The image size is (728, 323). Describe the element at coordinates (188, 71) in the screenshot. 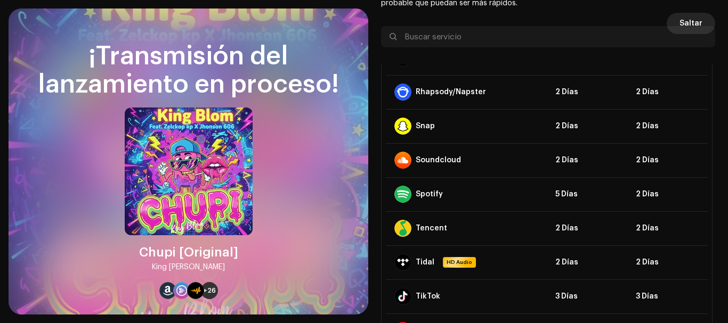

I see `div: ¡Transmisión del lanzamiento en proceso!` at that location.